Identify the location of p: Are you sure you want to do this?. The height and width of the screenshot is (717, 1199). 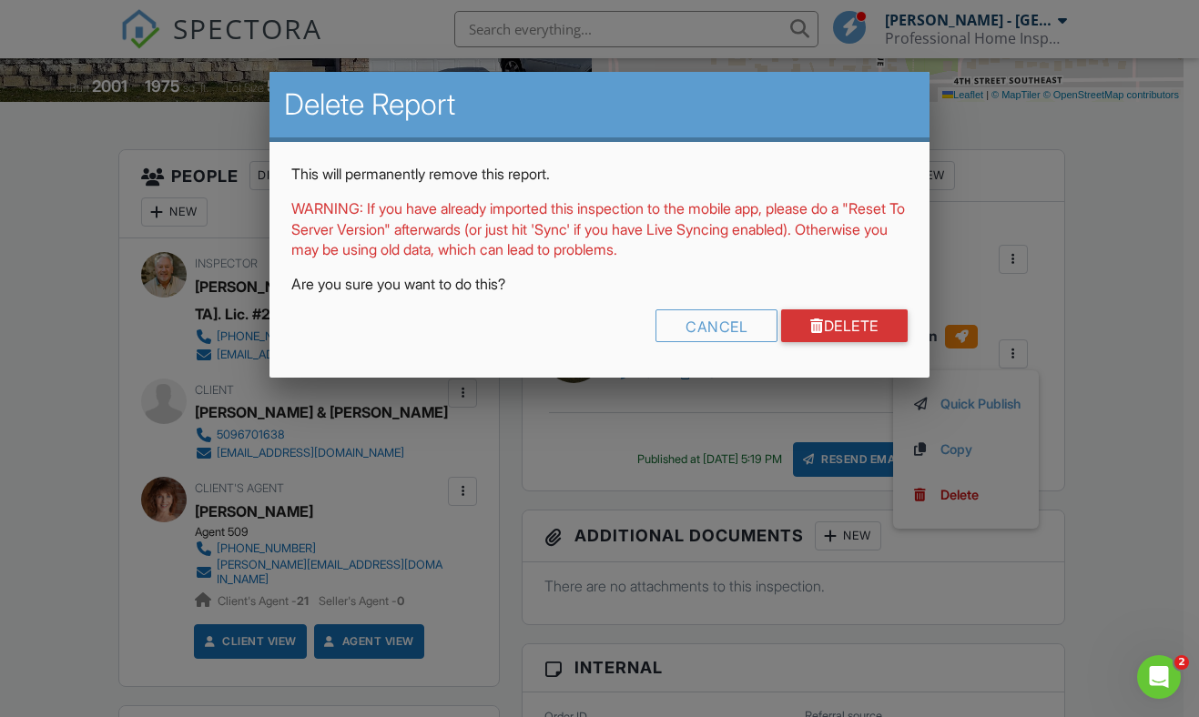
(599, 284).